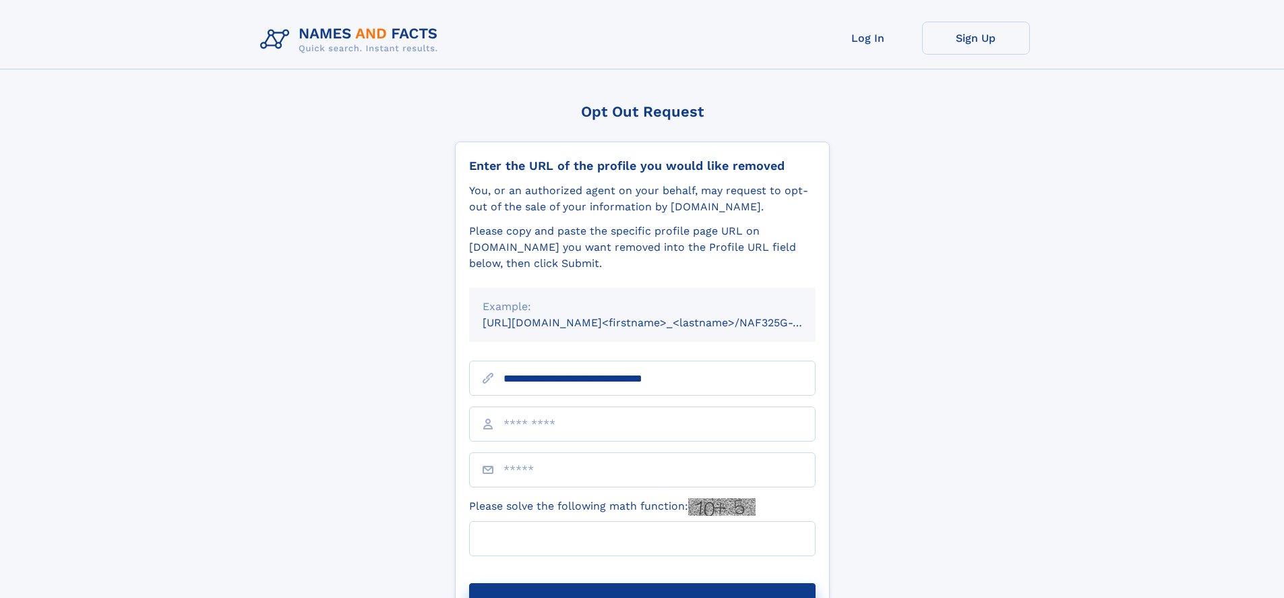 Image resolution: width=1284 pixels, height=598 pixels. I want to click on a: Log In, so click(868, 38).